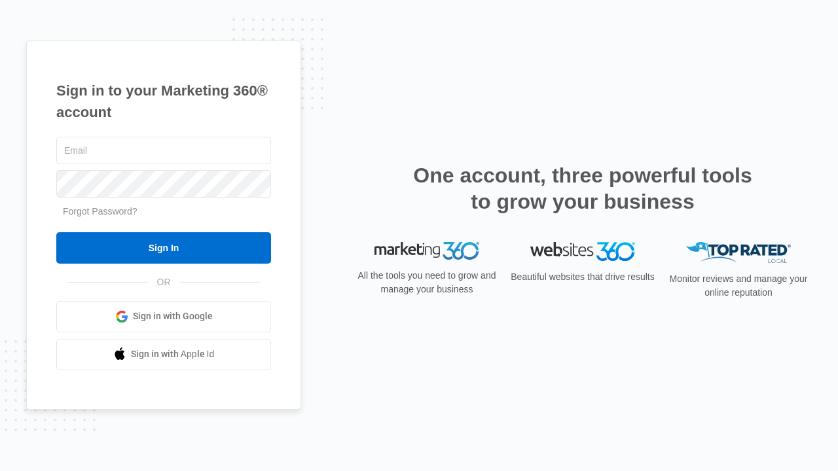 The width and height of the screenshot is (838, 471). I want to click on span: Sign in with Google, so click(173, 316).